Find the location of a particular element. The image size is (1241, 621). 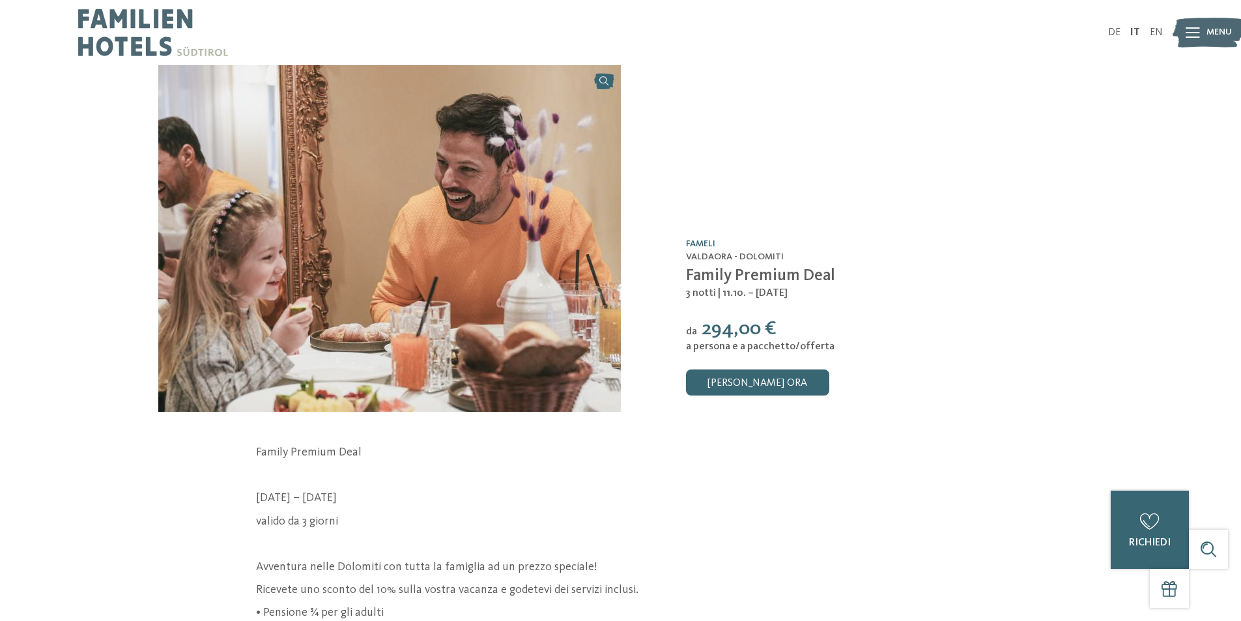

p: valido da 3 giorni is located at coordinates (621, 521).